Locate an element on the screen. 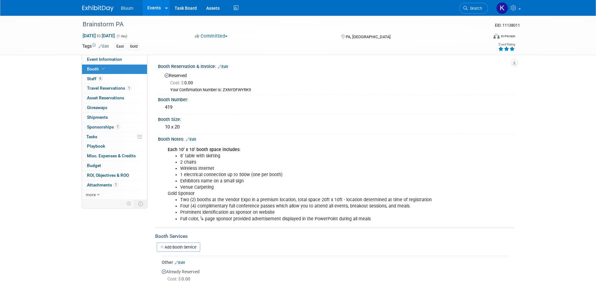 The width and height of the screenshot is (596, 288). span: Search is located at coordinates (475, 8).